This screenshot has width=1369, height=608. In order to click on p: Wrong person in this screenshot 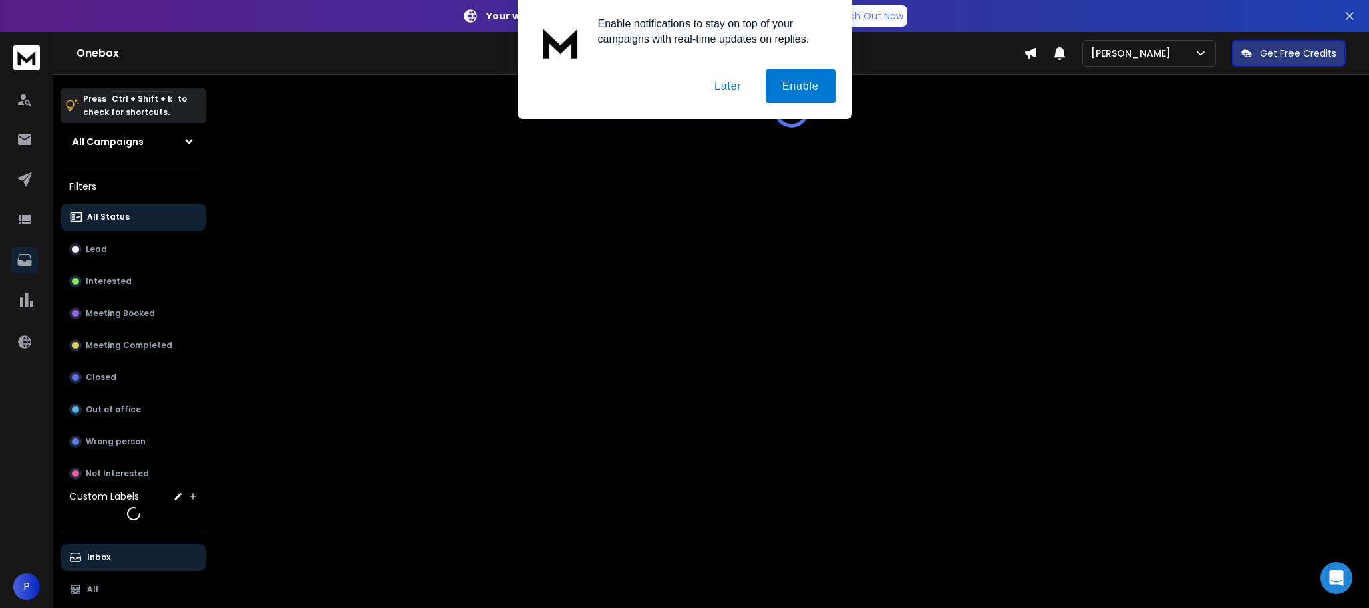, I will do `click(116, 442)`.